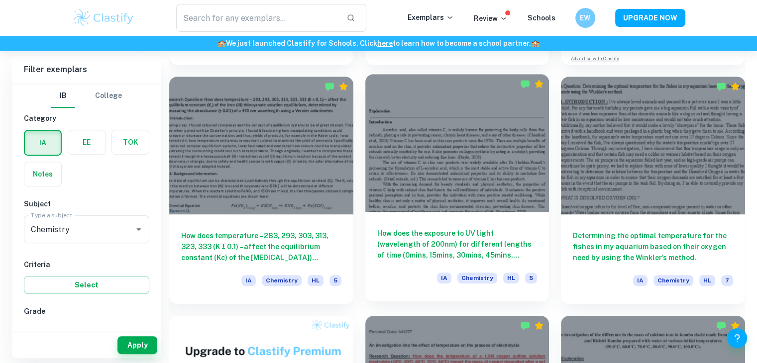 This screenshot has height=363, width=757. Describe the element at coordinates (87, 311) in the screenshot. I see `h6: Grade` at that location.